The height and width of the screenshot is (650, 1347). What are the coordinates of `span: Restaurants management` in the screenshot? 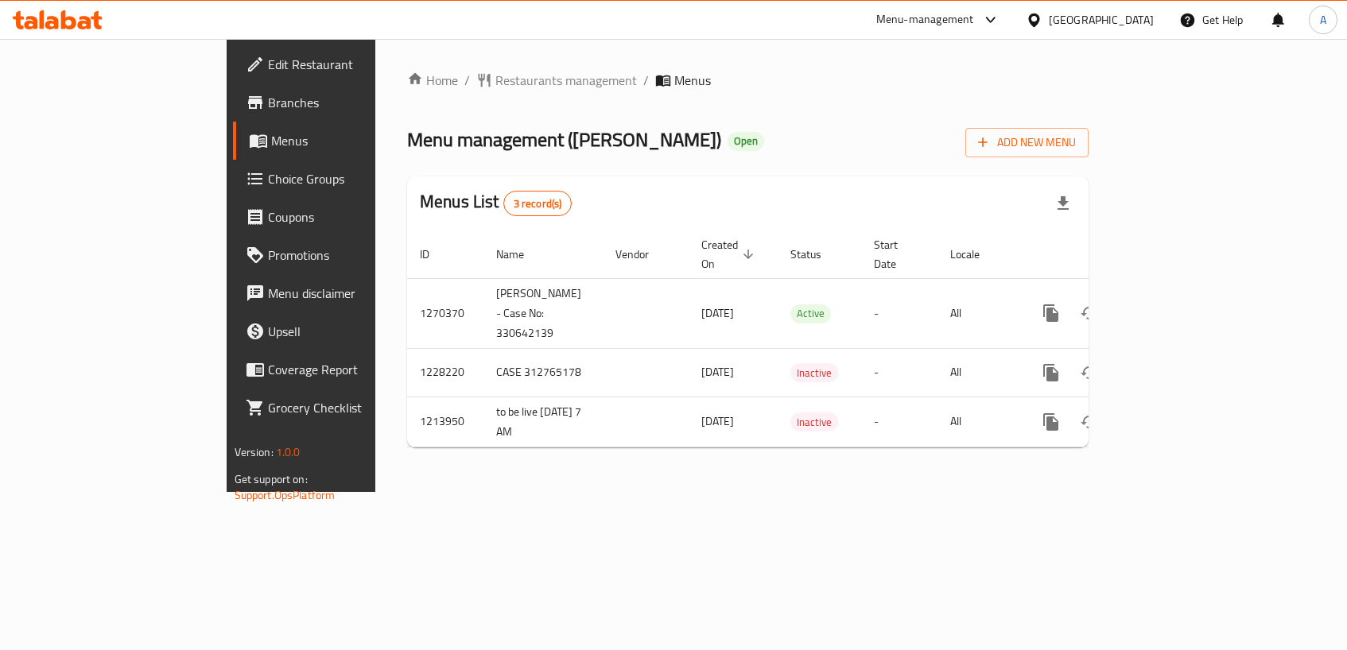 It's located at (566, 80).